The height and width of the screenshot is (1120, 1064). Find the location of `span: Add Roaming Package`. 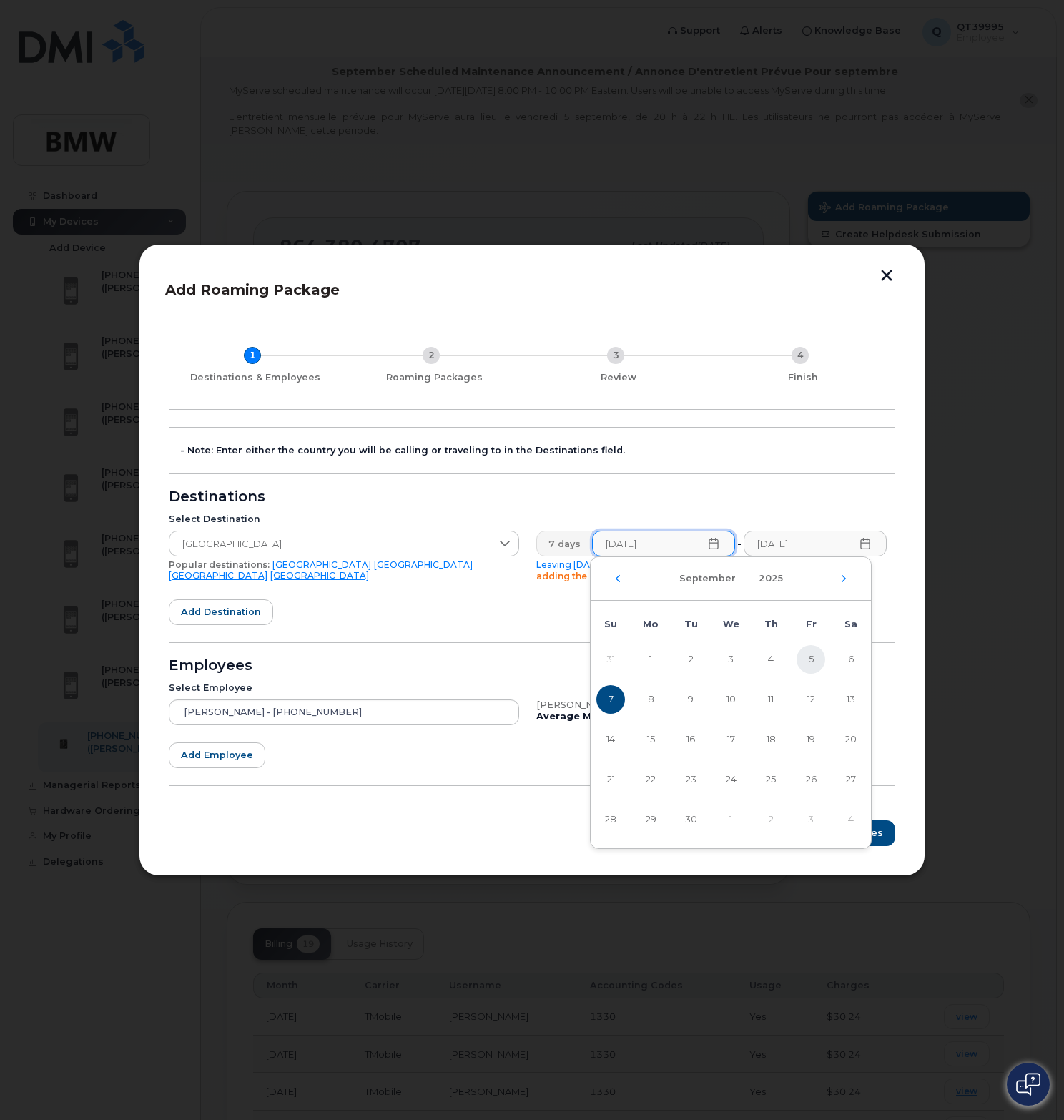

span: Add Roaming Package is located at coordinates (252, 289).